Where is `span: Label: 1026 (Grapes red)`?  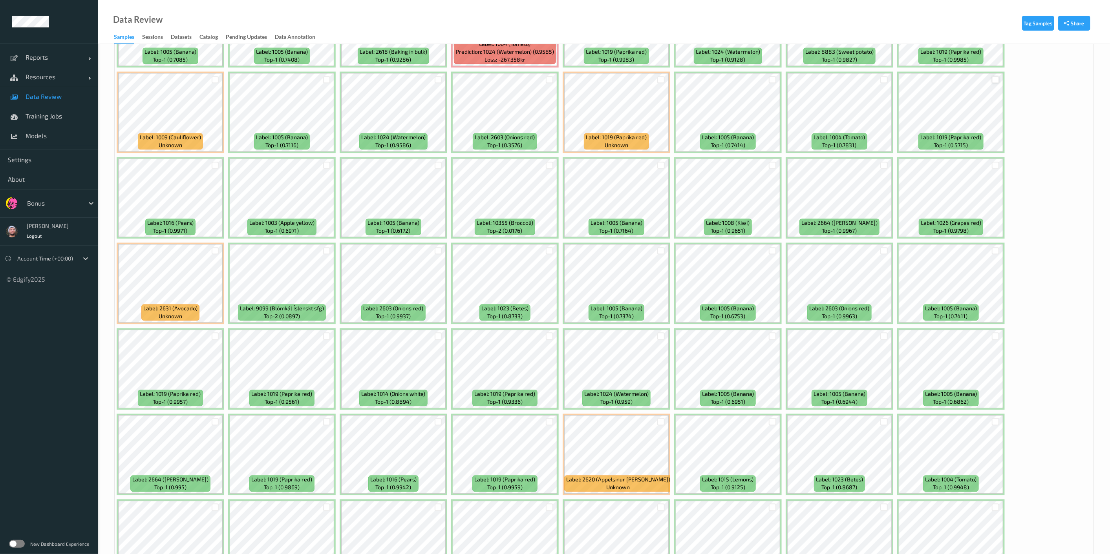 span: Label: 1026 (Grapes red) is located at coordinates (951, 223).